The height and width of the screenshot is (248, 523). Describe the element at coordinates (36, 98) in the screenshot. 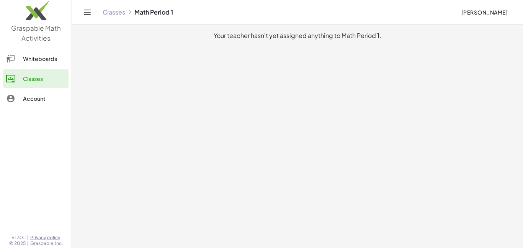

I see `a: Account` at that location.